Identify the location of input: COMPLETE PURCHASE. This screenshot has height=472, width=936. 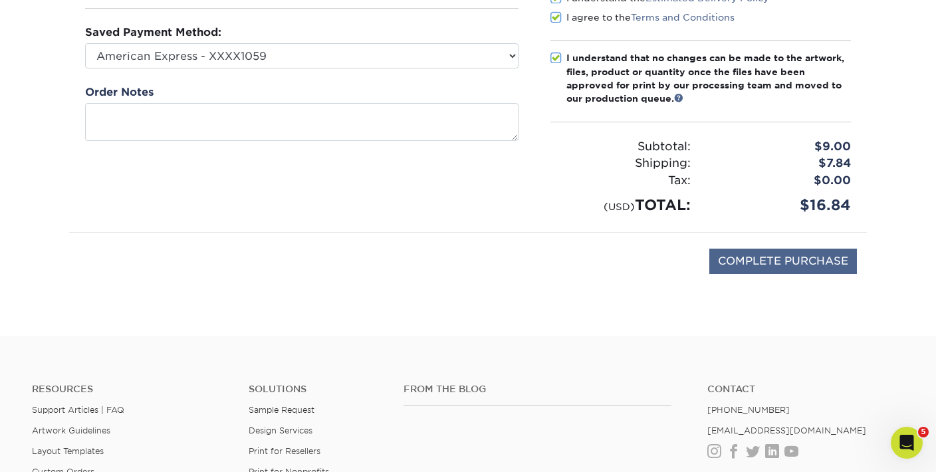
(783, 261).